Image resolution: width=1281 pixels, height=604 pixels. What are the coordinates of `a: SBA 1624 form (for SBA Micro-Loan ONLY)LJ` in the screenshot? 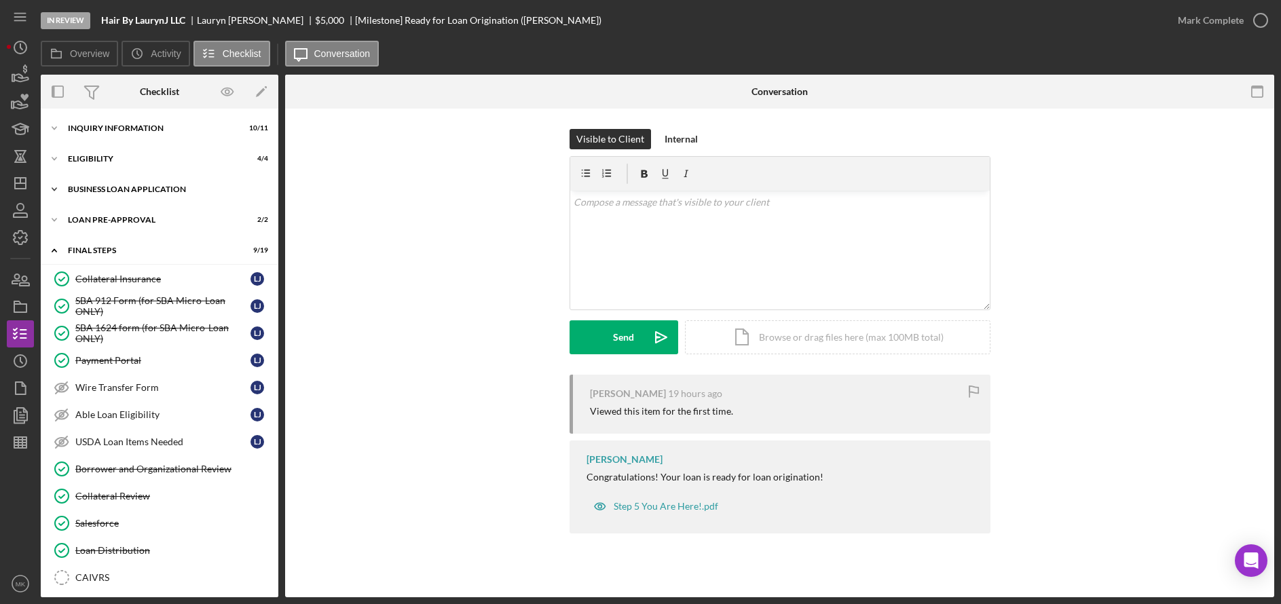 It's located at (160, 333).